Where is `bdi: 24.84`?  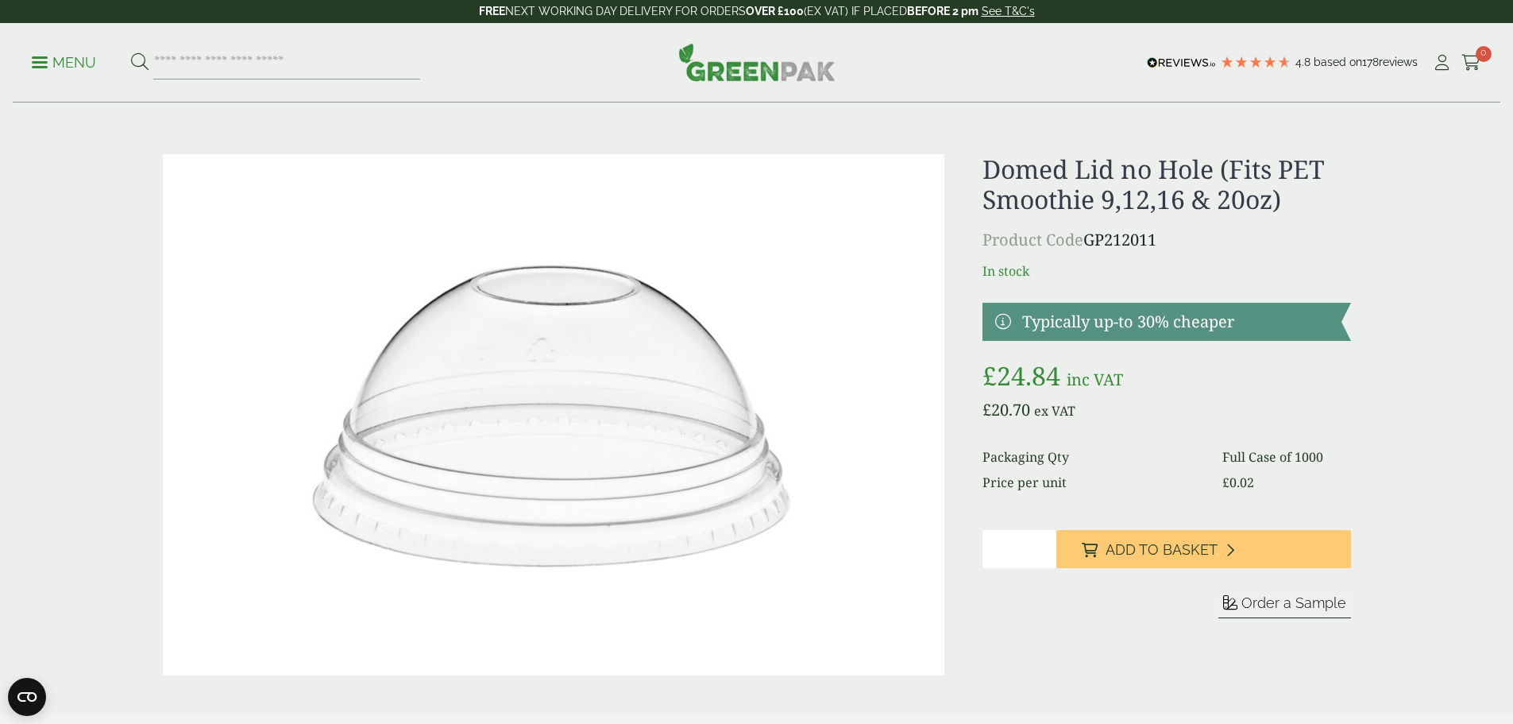
bdi: 24.84 is located at coordinates (1022, 375).